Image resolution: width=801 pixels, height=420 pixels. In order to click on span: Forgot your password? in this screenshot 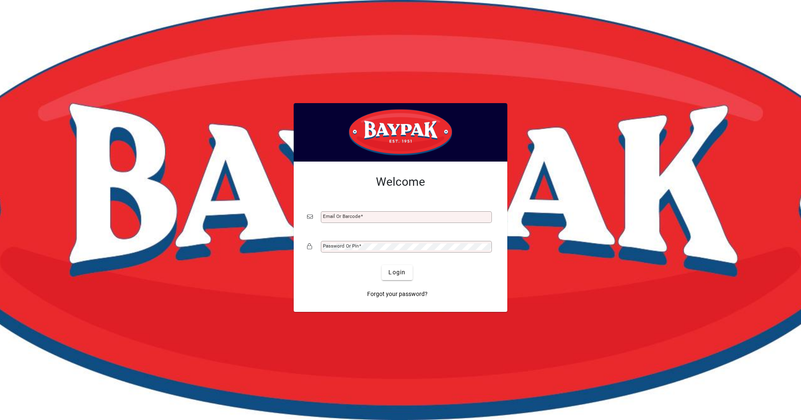, I will do `click(397, 294)`.